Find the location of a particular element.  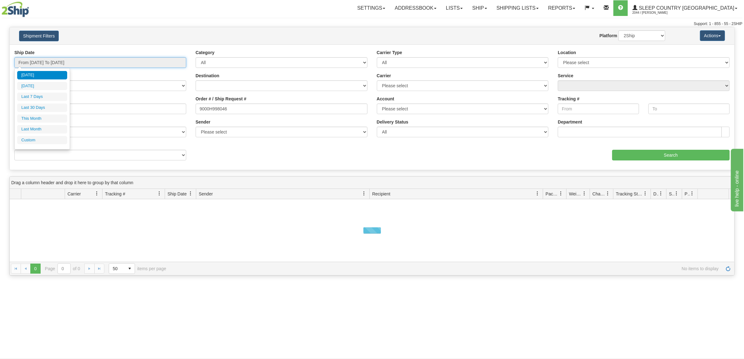

span: Page 0 is located at coordinates (35, 269).